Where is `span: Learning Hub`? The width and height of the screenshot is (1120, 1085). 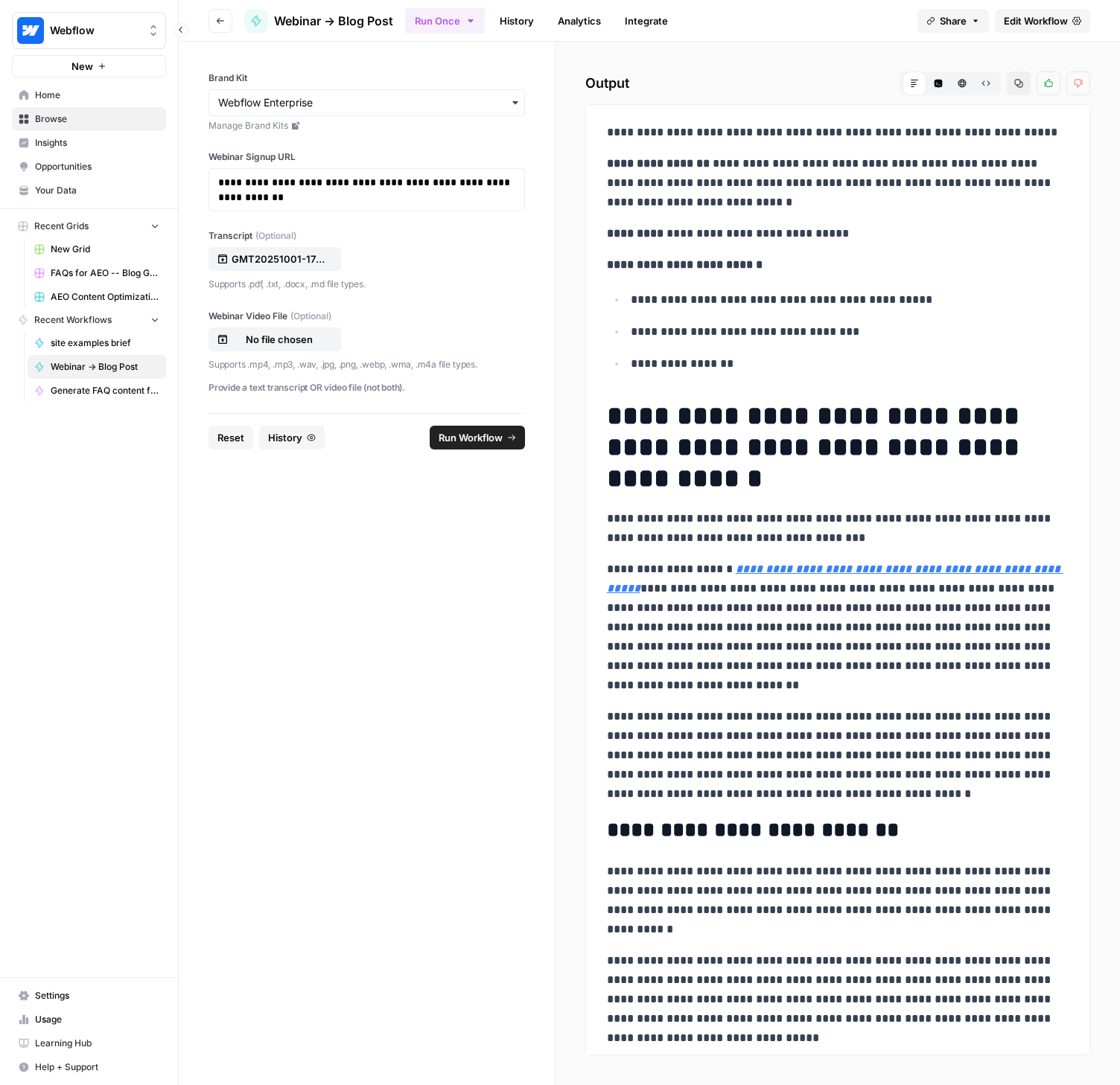 span: Learning Hub is located at coordinates (97, 1044).